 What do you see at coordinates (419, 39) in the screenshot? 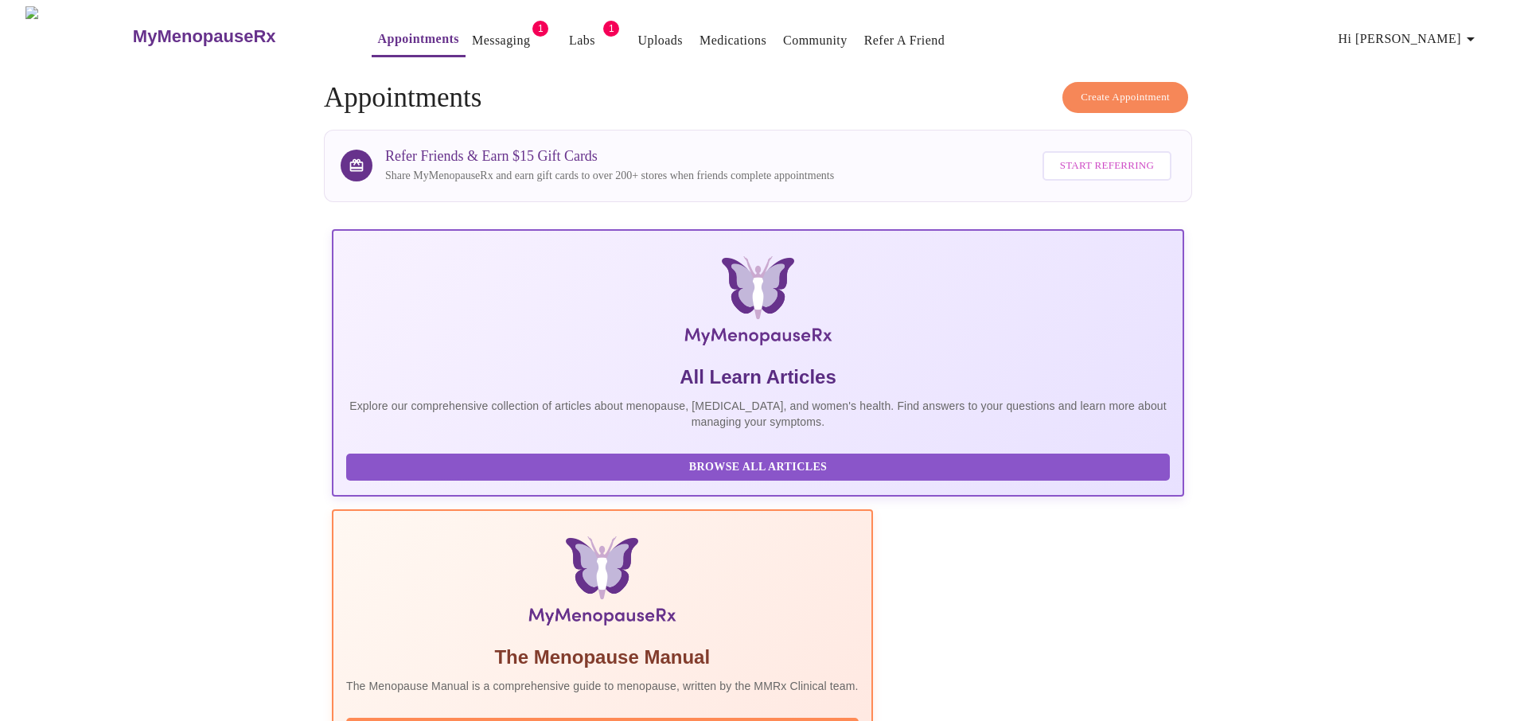
I see `a: Appointments` at bounding box center [419, 39].